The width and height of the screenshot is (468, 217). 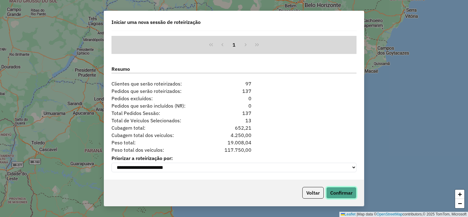 I want to click on a: OpenStreetMap, so click(x=389, y=214).